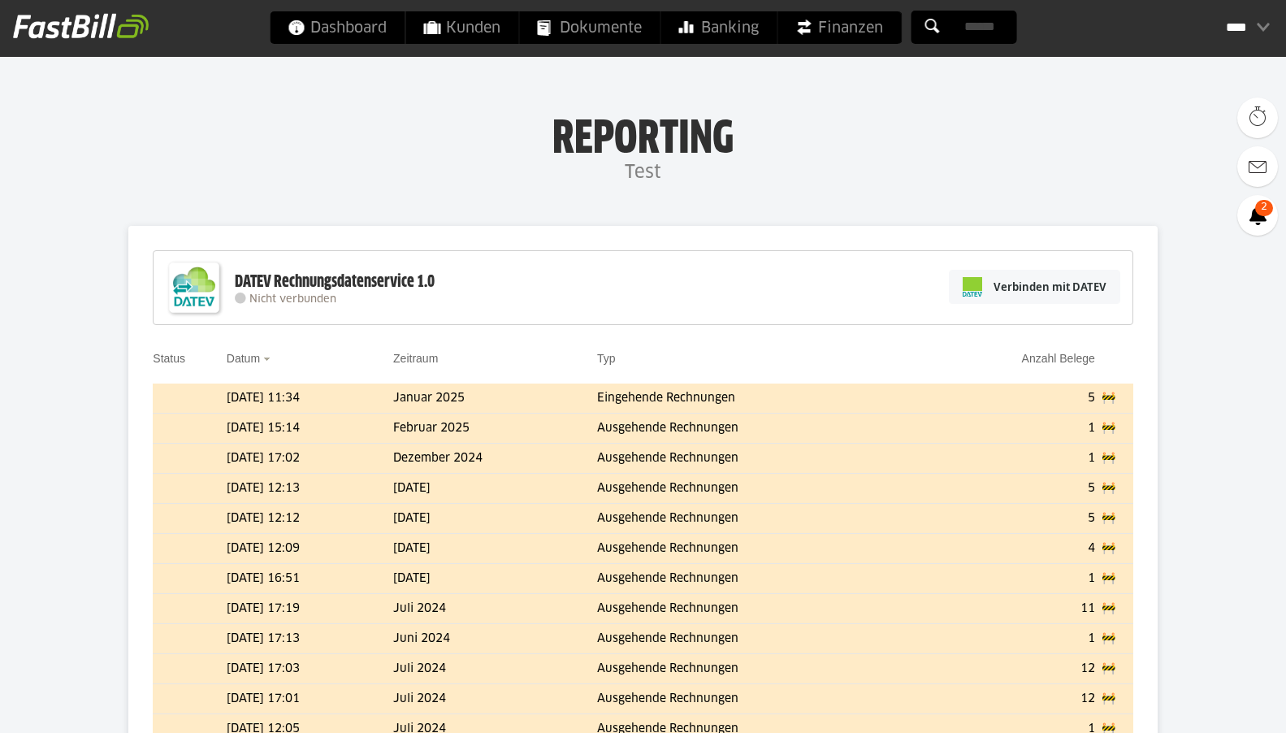  I want to click on img: sort_desc.gif, so click(268, 359).